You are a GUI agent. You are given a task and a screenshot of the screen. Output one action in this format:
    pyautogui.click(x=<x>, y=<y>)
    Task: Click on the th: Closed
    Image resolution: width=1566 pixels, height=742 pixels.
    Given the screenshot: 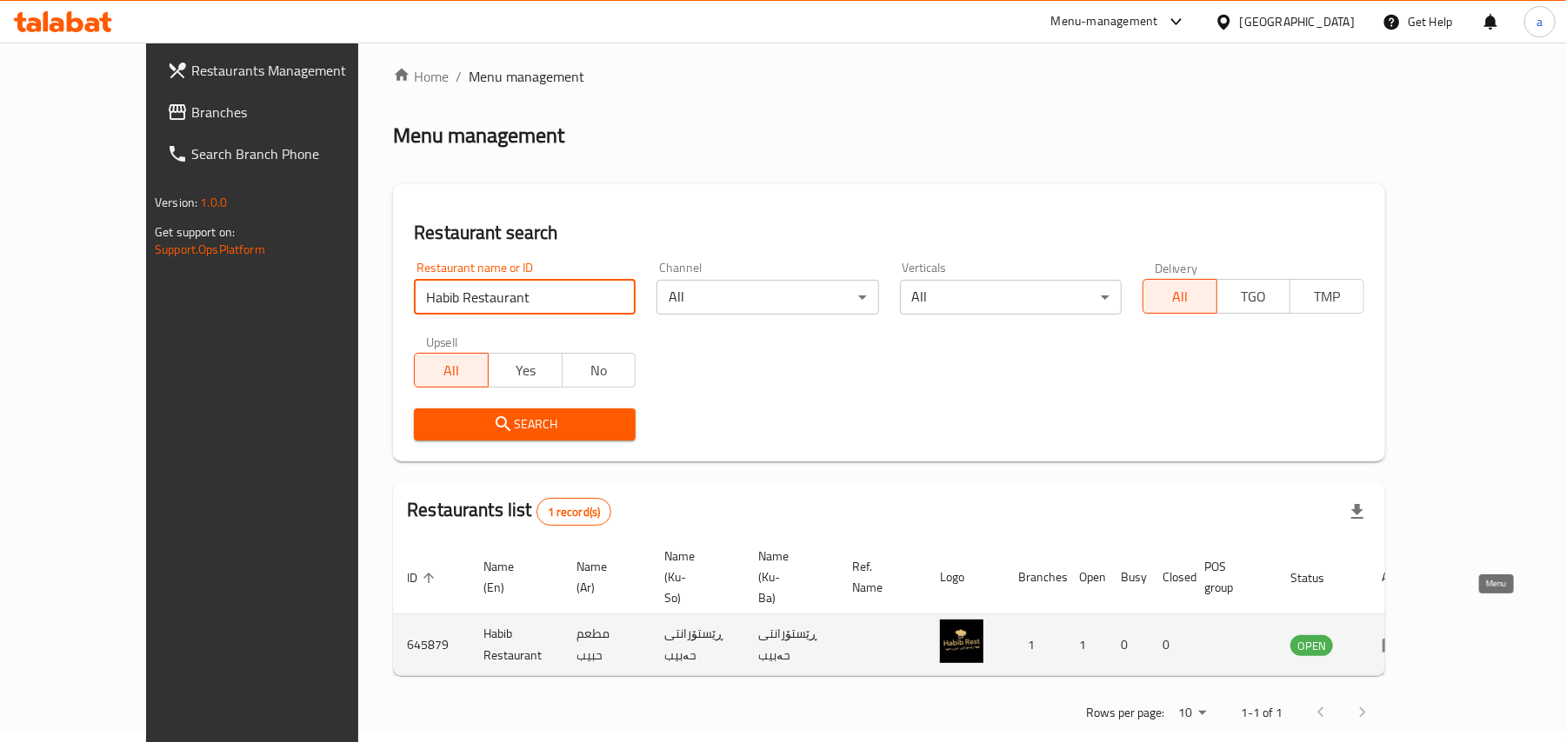 What is the action you would take?
    pyautogui.click(x=1169, y=577)
    